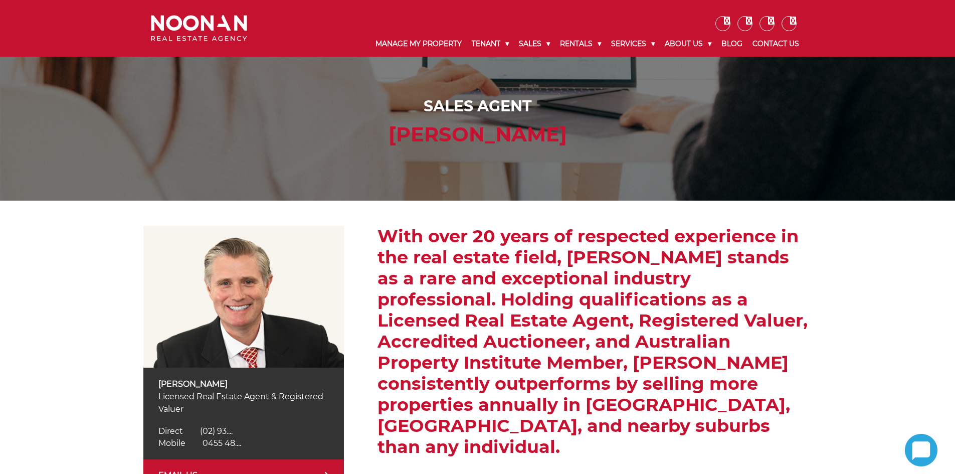 This screenshot has height=474, width=955. Describe the element at coordinates (419, 44) in the screenshot. I see `a: Manage My Property` at that location.